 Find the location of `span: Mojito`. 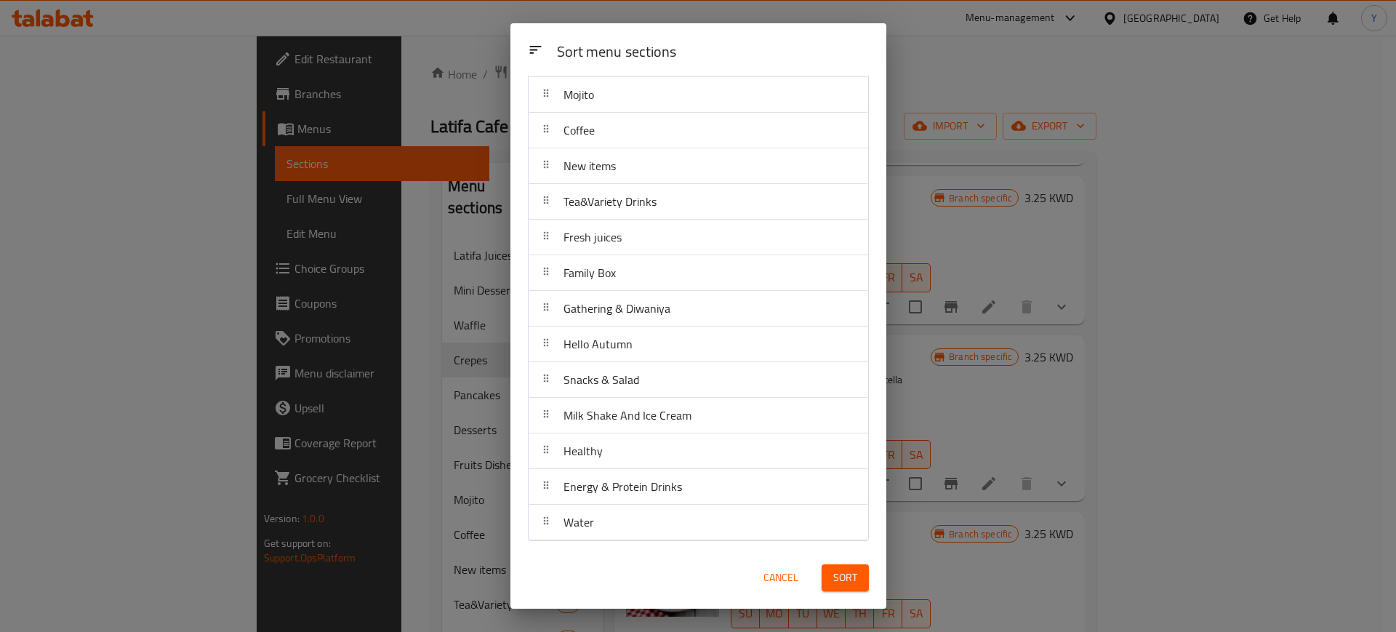

span: Mojito is located at coordinates (579, 95).